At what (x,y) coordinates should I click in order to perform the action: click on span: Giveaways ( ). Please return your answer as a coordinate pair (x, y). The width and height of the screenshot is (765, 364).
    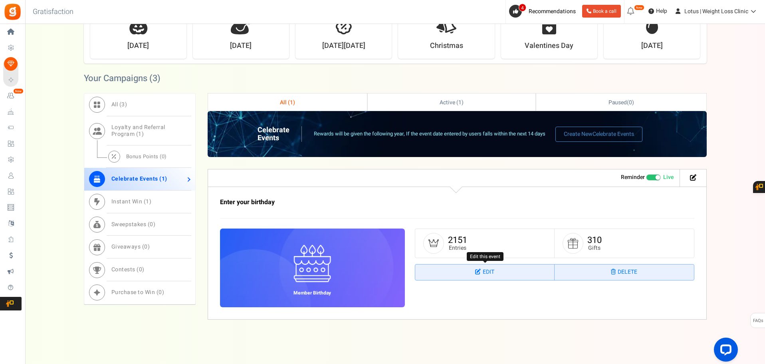
    Looking at the image, I should click on (131, 246).